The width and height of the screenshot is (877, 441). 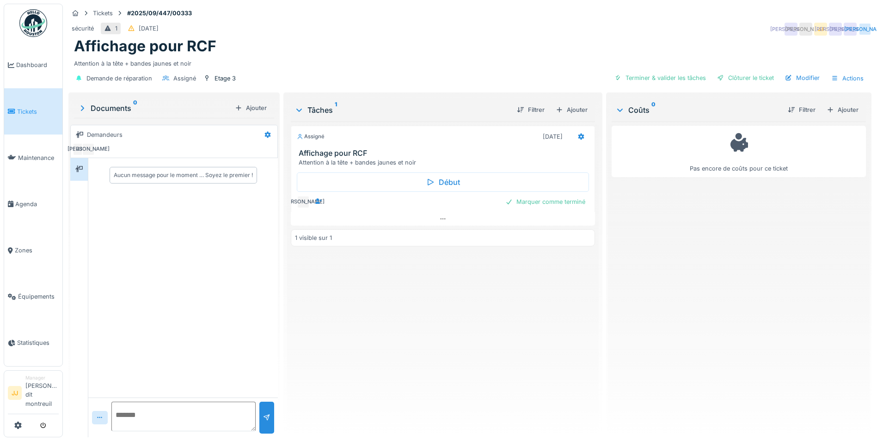 What do you see at coordinates (183, 175) in the screenshot?
I see `div: Aucun message pour le moment … Soyez le premier !` at bounding box center [183, 175].